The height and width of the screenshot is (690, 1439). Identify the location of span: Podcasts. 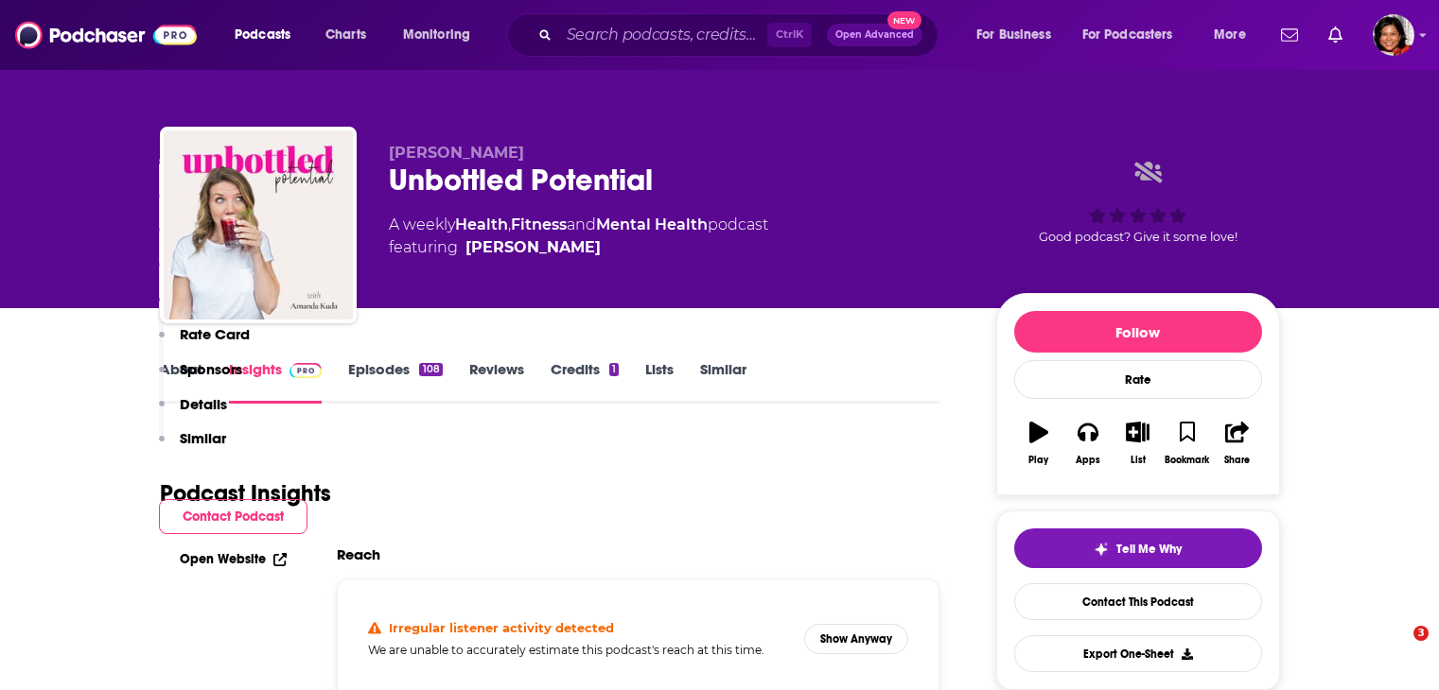
(262, 35).